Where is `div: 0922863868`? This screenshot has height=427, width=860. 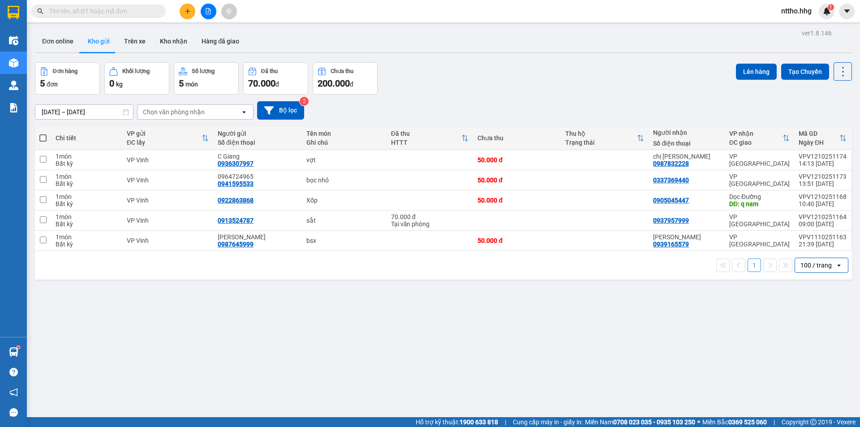
div: 0922863868 is located at coordinates (236, 200).